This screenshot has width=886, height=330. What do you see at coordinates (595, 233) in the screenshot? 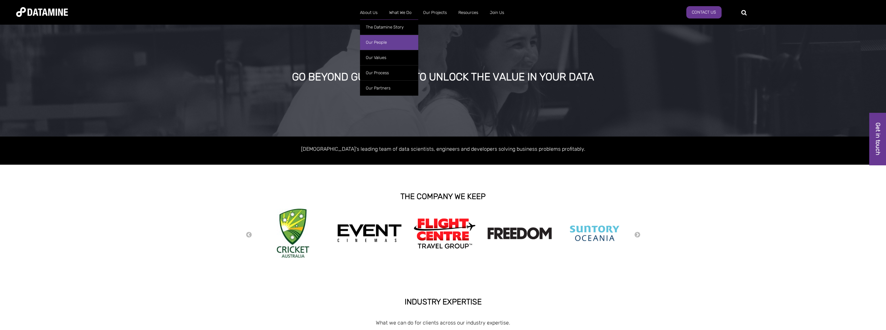
I see `img: Suntory Oceania` at bounding box center [595, 233].